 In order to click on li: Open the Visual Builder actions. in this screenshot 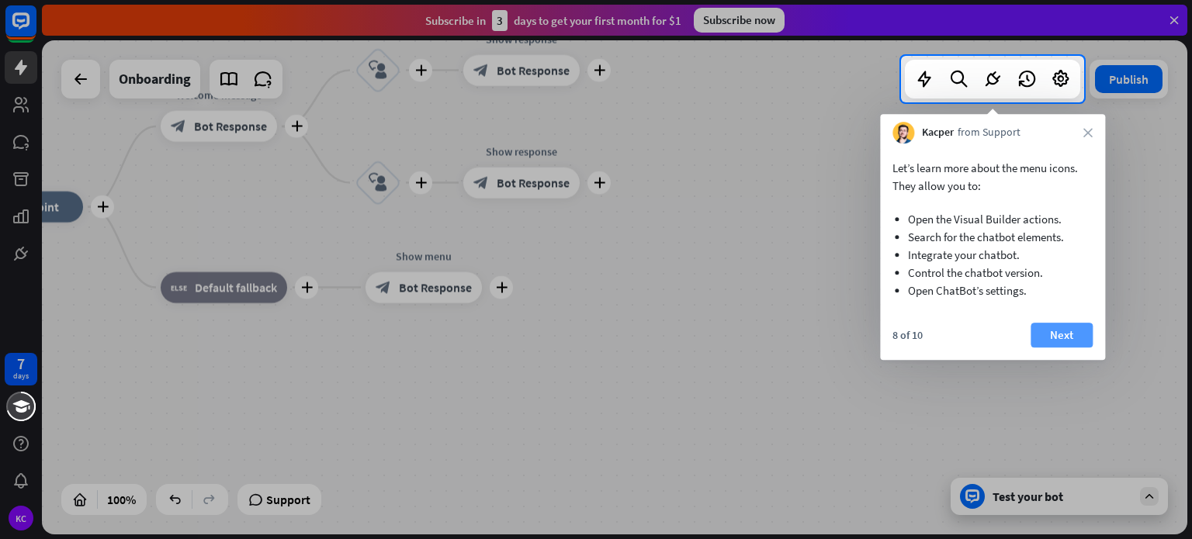, I will do `click(992, 219)`.